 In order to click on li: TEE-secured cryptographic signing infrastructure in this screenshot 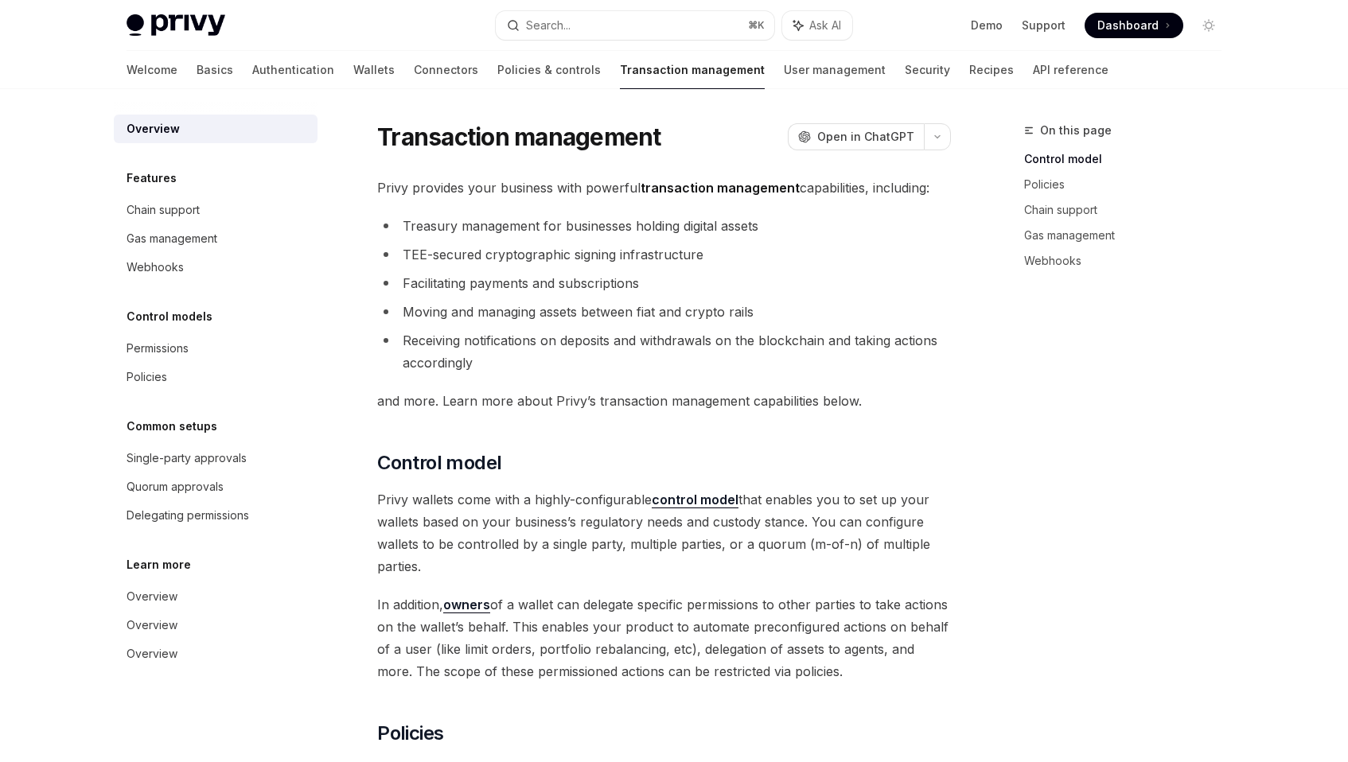, I will do `click(663, 255)`.